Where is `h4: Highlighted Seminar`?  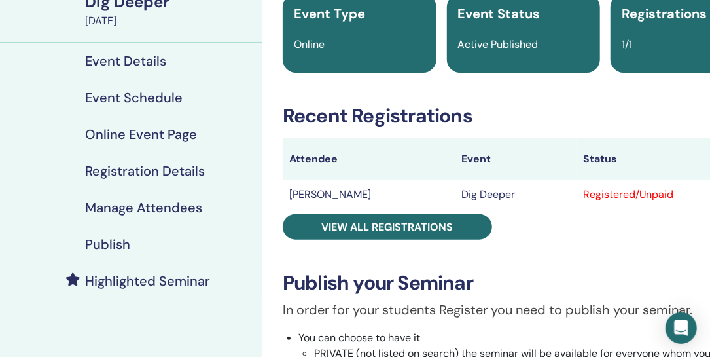 h4: Highlighted Seminar is located at coordinates (147, 281).